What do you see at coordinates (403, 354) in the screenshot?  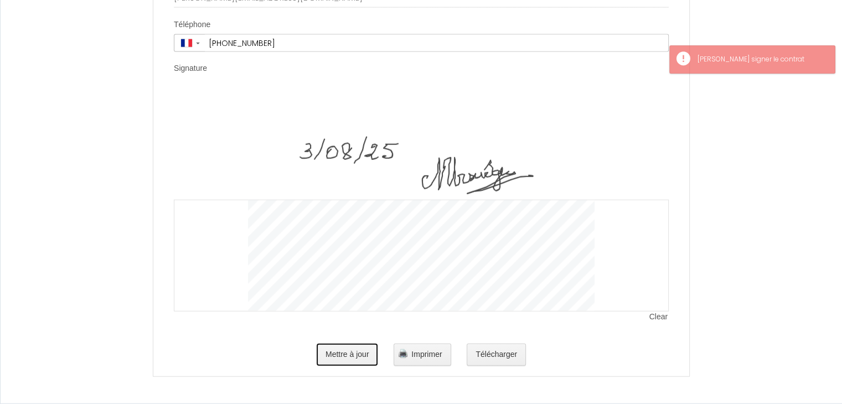 I see `img: printer.png` at bounding box center [403, 354].